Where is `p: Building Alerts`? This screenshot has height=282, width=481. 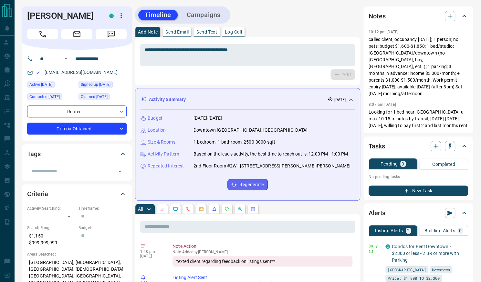 p: Building Alerts is located at coordinates (440, 231).